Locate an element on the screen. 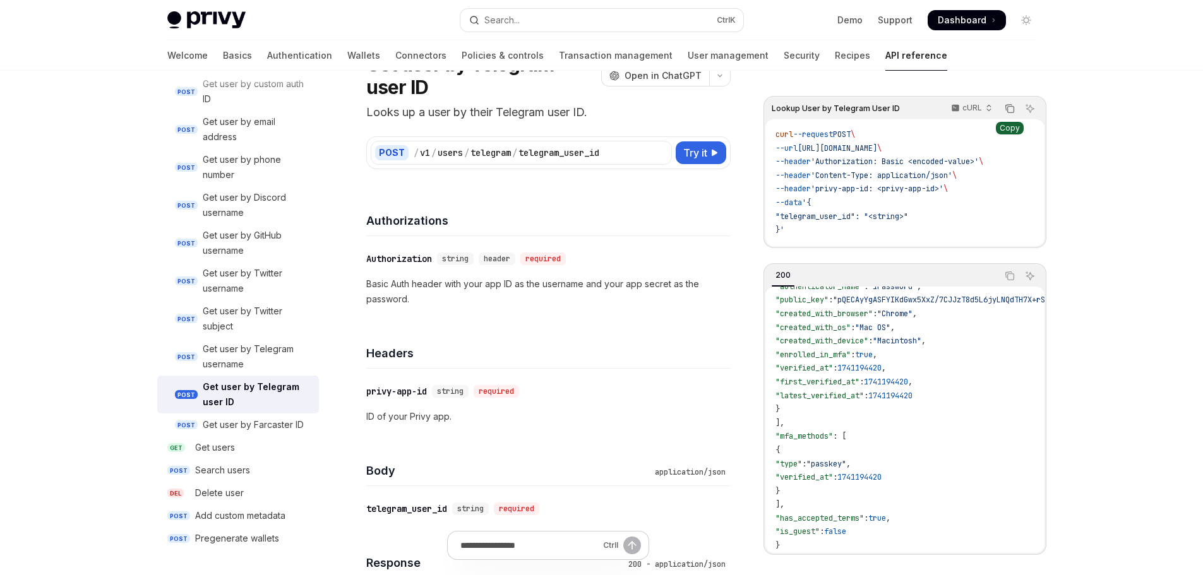  span: 'Authorization: Basic <encoded-value>' is located at coordinates (895, 162).